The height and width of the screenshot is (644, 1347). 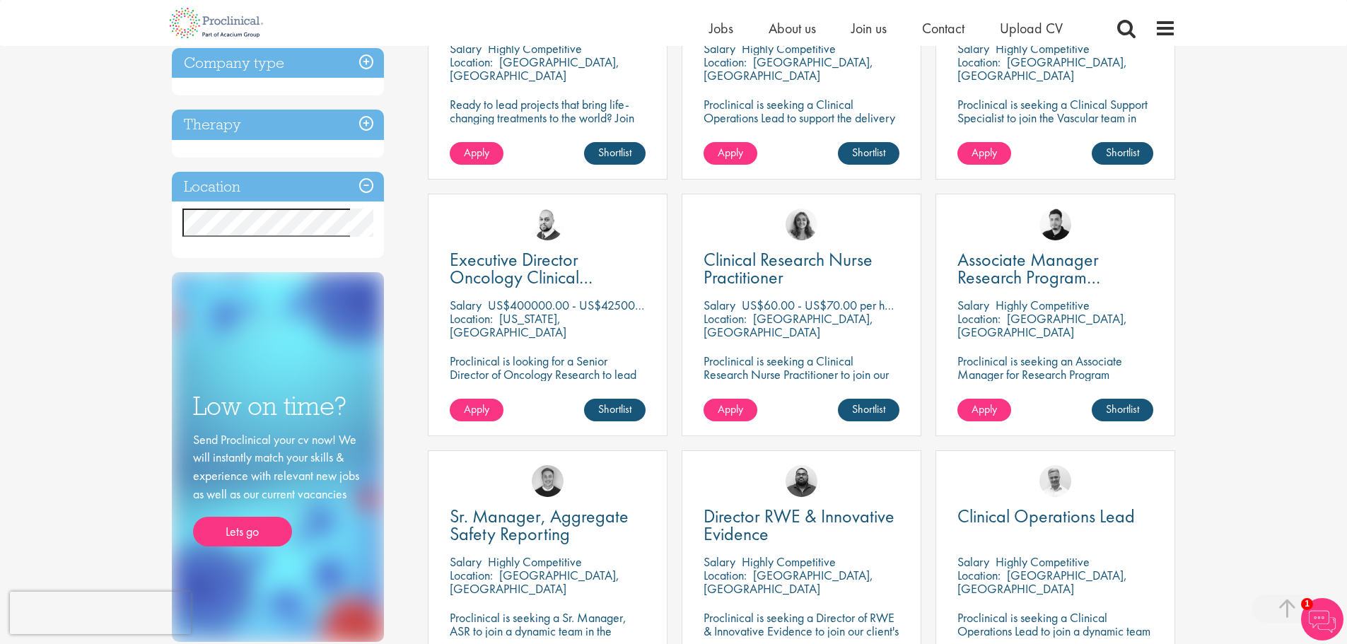 What do you see at coordinates (521, 277) in the screenshot?
I see `span: Executive Director Oncology Clinical Development` at bounding box center [521, 277].